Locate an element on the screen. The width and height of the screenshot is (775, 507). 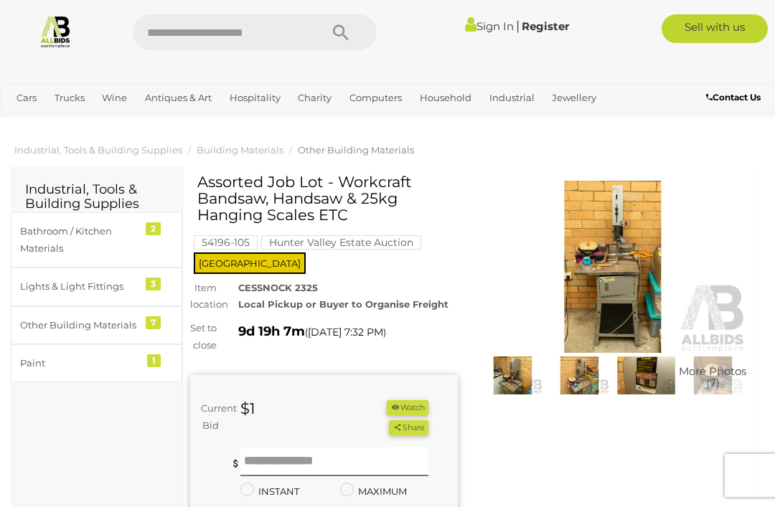
div: Lights & Light Fittings is located at coordinates (79, 286).